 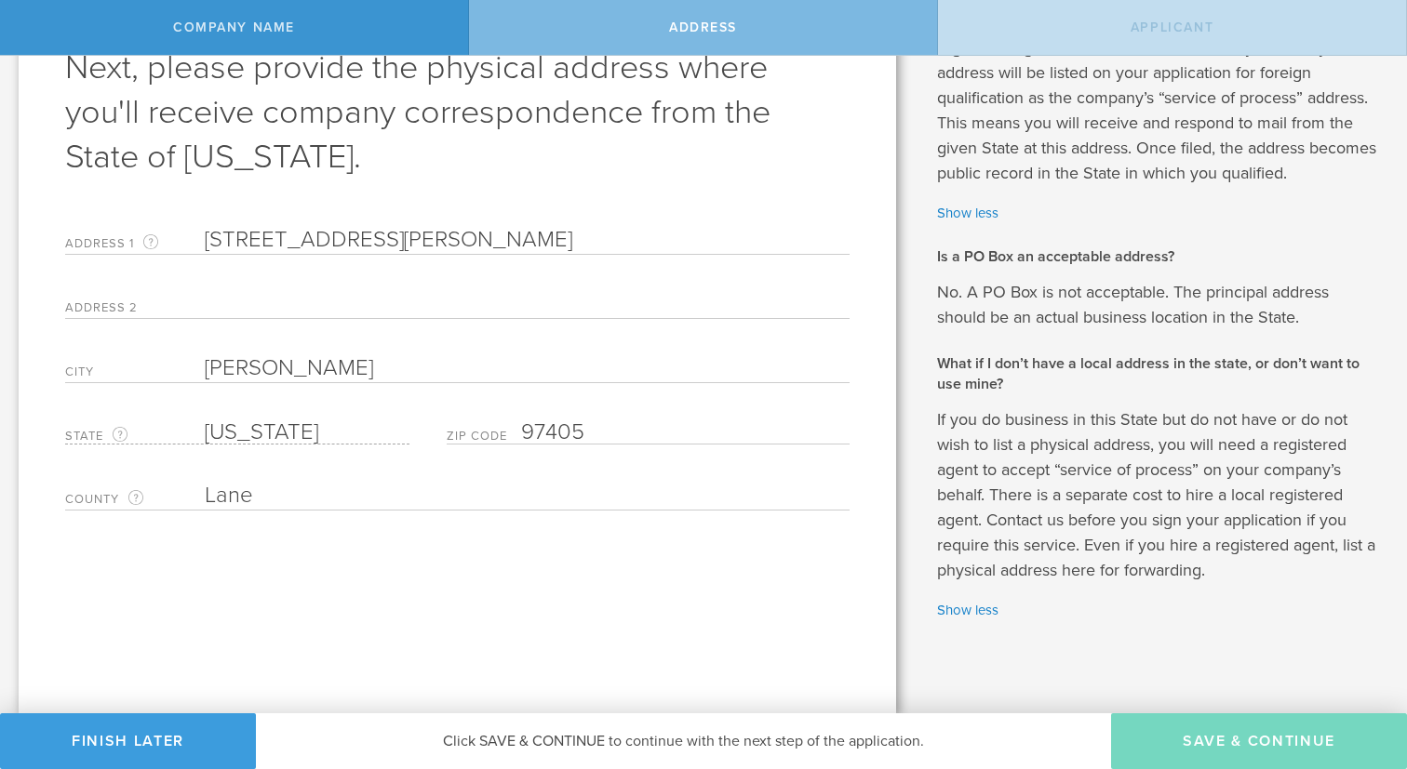 What do you see at coordinates (1157, 374) in the screenshot?
I see `h2: What if I don’t have a local address in the state, or don’t want to use mine?` at bounding box center [1157, 374].